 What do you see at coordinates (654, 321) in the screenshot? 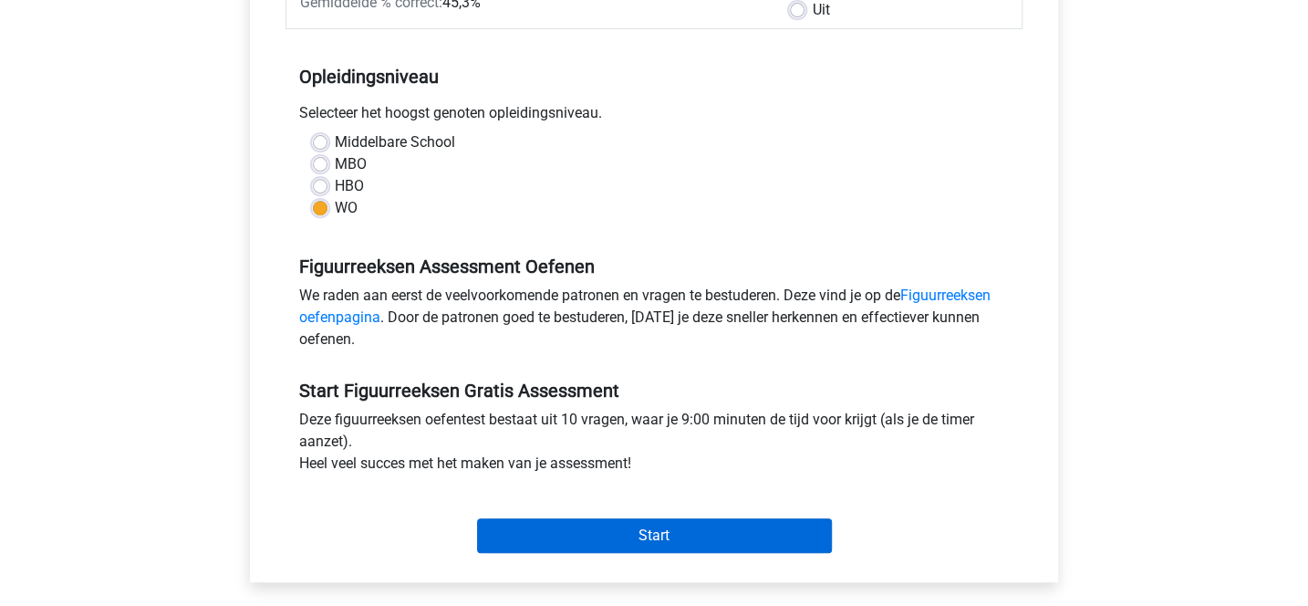
I see `div: We raden aan eerst de veelvoorkomende patronen en vragen te bestuderen. Deze vind je op de . Door...` at bounding box center [654, 321].